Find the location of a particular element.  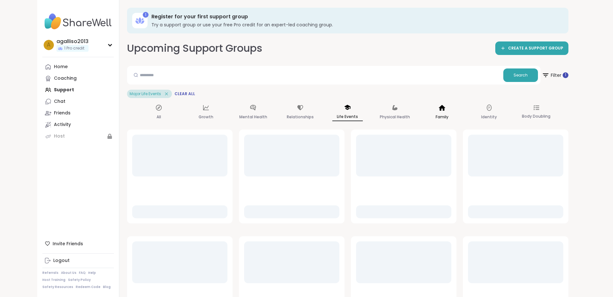

div: Host is located at coordinates (59, 136).